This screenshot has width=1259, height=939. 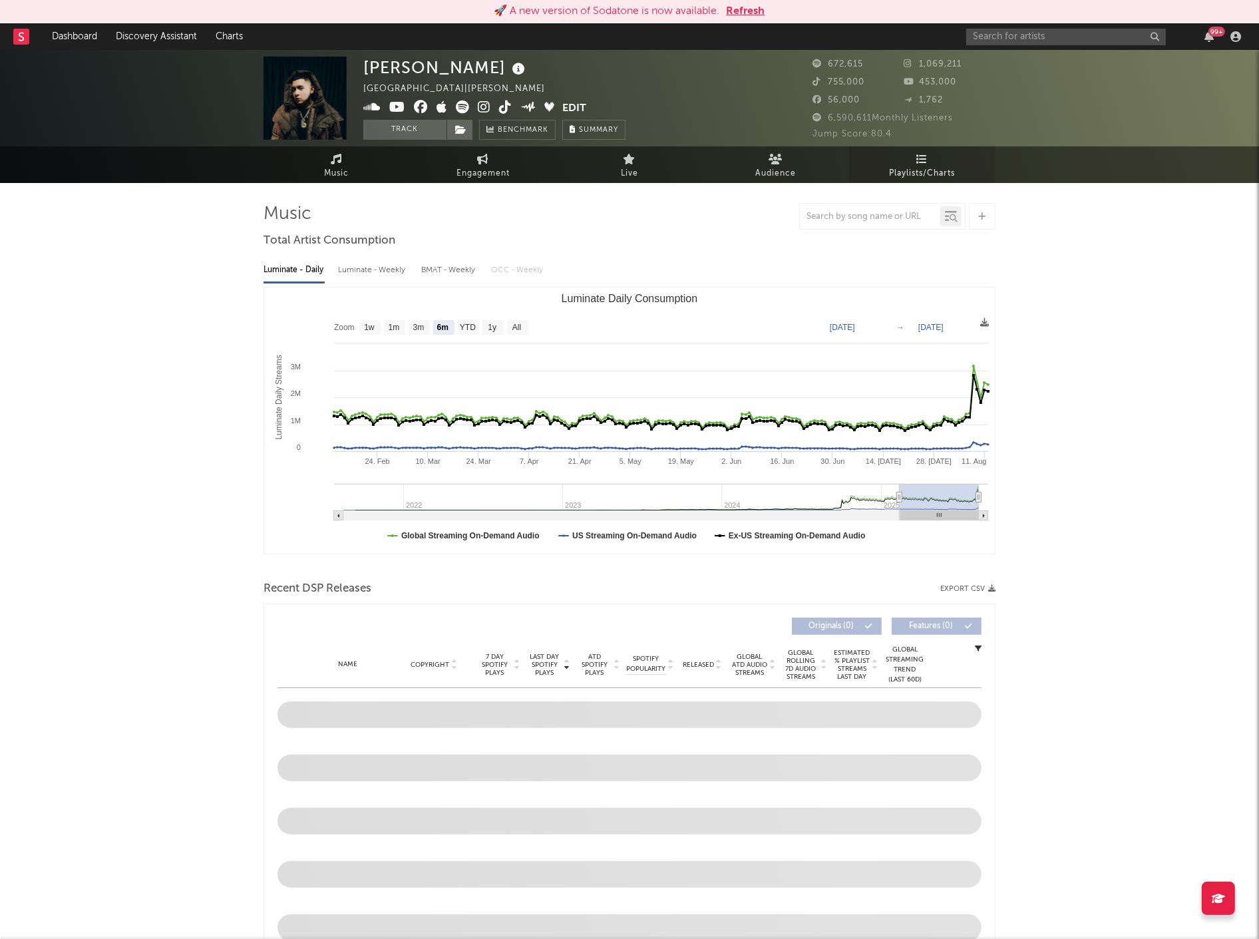 I want to click on span: Spotify Popularity, so click(x=646, y=664).